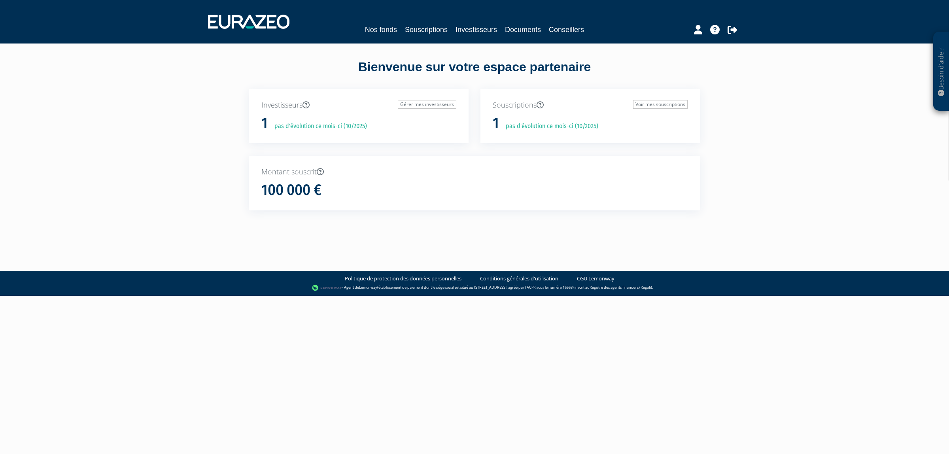 The height and width of the screenshot is (454, 949). Describe the element at coordinates (595, 278) in the screenshot. I see `a: CGU Lemonway` at that location.